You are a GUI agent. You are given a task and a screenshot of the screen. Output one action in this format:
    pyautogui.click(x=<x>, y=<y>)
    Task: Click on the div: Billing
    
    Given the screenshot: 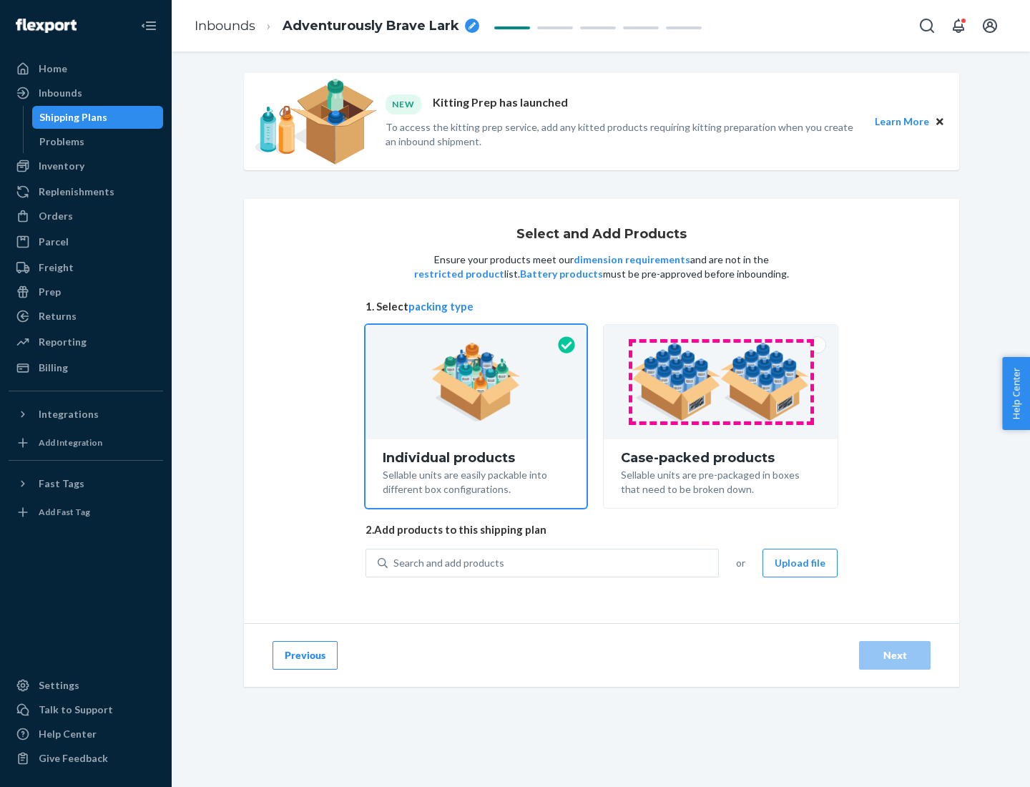 What is the action you would take?
    pyautogui.click(x=53, y=368)
    